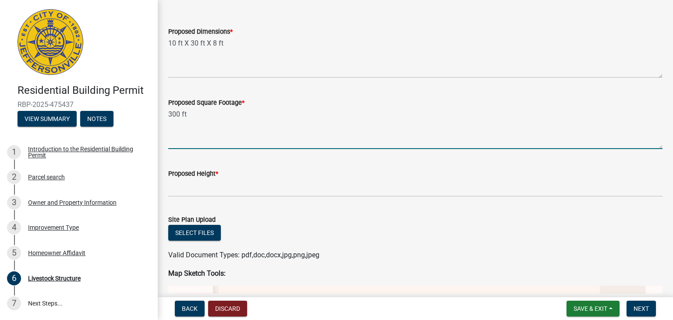 The height and width of the screenshot is (320, 673). What do you see at coordinates (14, 177) in the screenshot?
I see `div: 2` at bounding box center [14, 177].